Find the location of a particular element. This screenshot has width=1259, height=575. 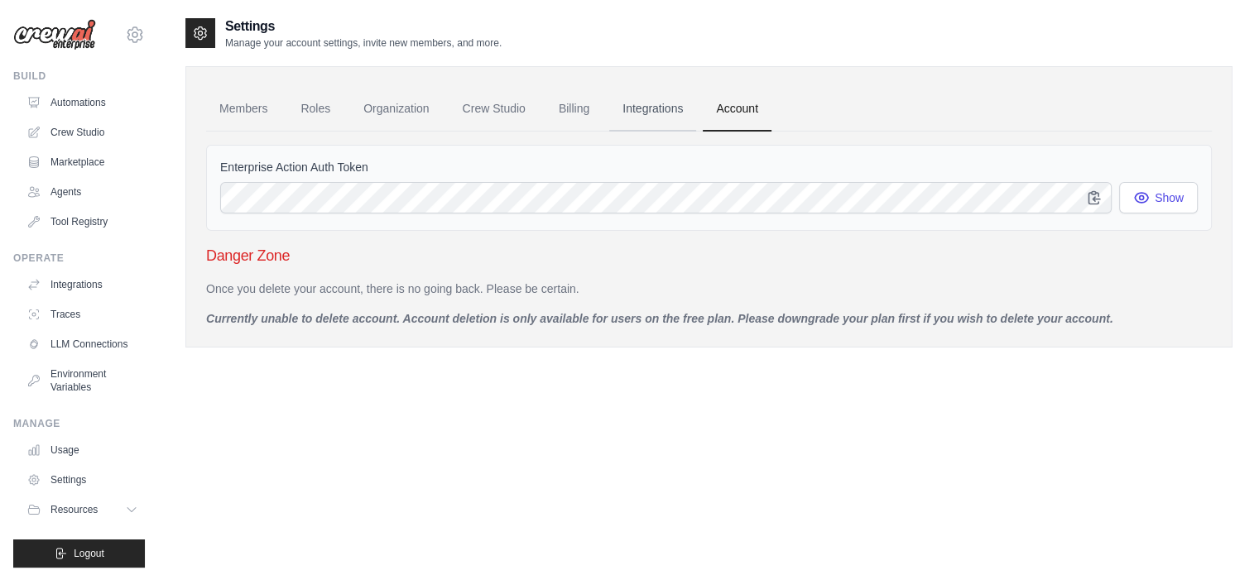

a: Account is located at coordinates (737, 109).